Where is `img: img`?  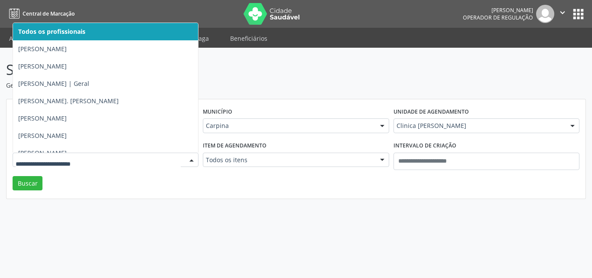
img: img is located at coordinates (545, 14).